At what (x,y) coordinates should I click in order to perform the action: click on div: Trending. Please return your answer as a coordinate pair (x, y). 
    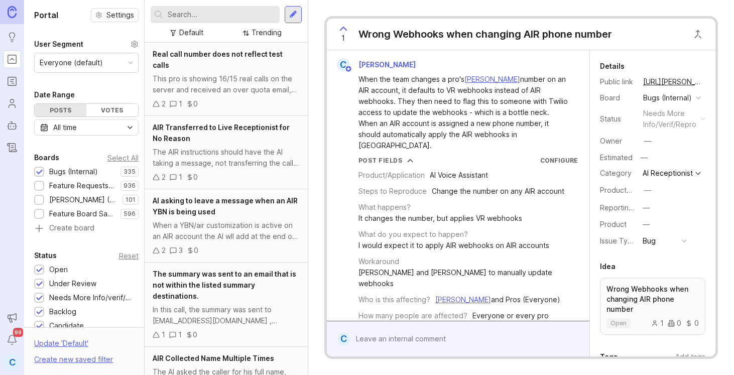
    Looking at the image, I should click on (267, 33).